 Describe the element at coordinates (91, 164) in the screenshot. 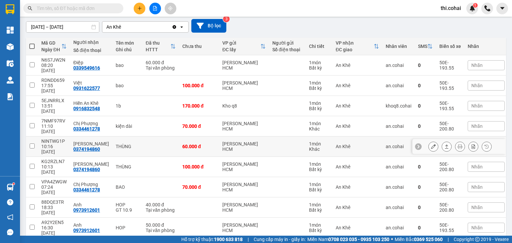

I see `div: lê vi` at that location.